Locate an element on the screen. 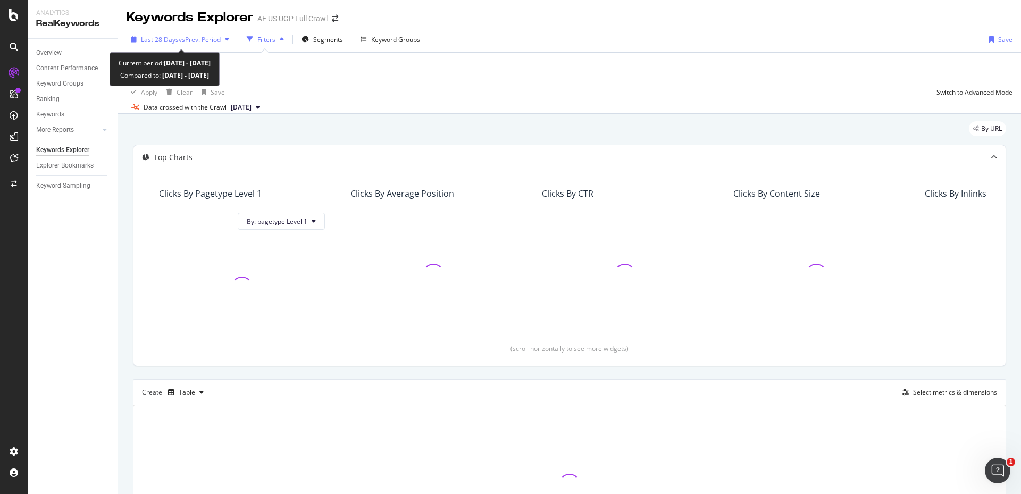 The height and width of the screenshot is (494, 1021). button: Segments is located at coordinates (322, 39).